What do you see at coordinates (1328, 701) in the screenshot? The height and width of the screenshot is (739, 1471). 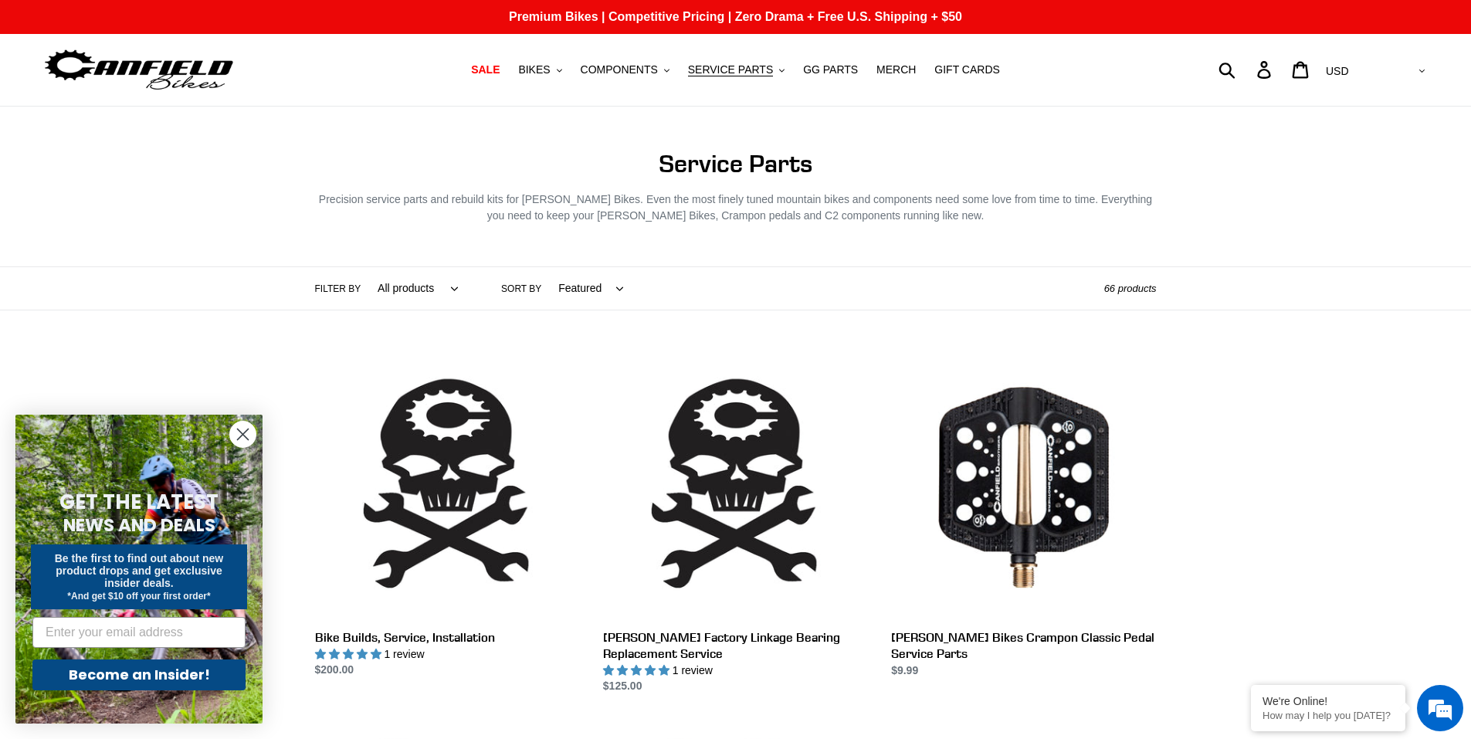 I see `div: We're Online!` at bounding box center [1328, 701].